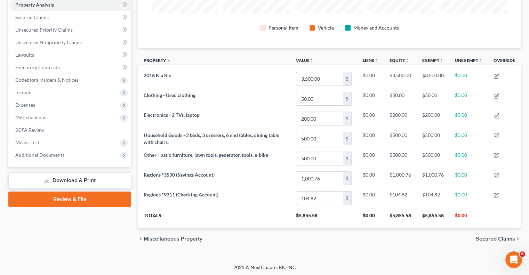  What do you see at coordinates (157, 60) in the screenshot?
I see `a: Property expand_less` at bounding box center [157, 60].